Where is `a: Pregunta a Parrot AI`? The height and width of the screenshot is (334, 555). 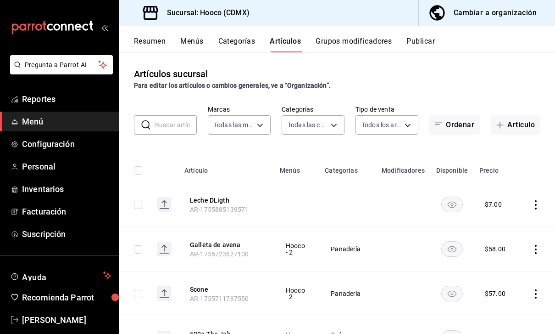 a: Pregunta a Parrot AI is located at coordinates (60, 71).